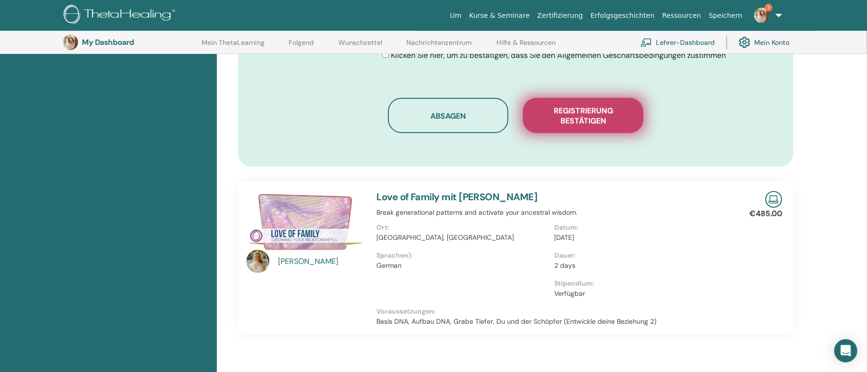  What do you see at coordinates (640, 255) in the screenshot?
I see `p: Dauer:` at bounding box center [640, 255].